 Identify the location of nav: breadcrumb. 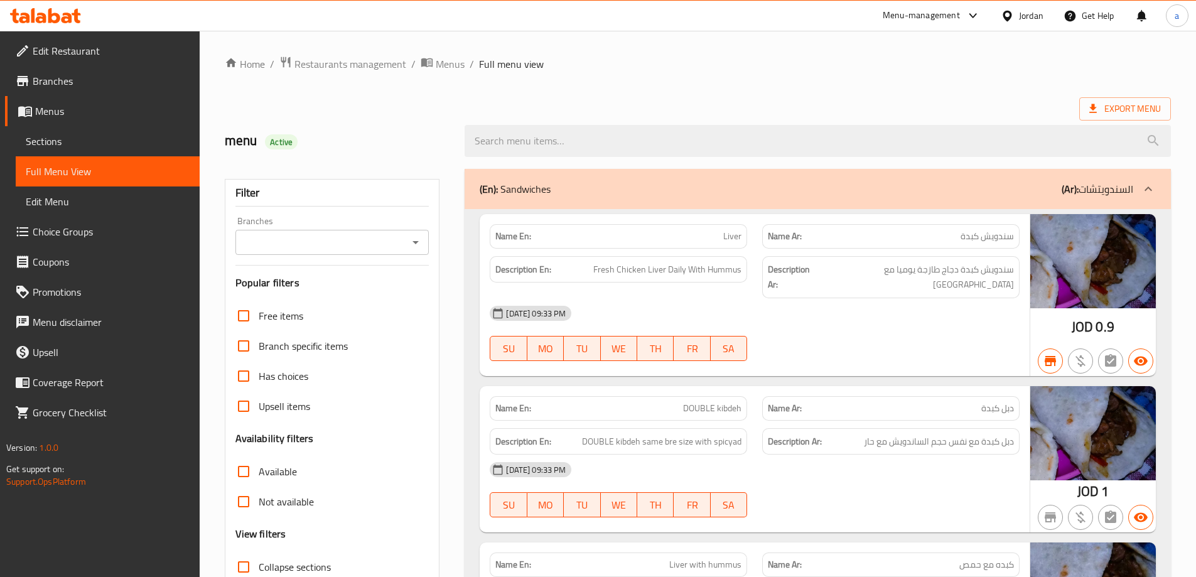
(697, 64).